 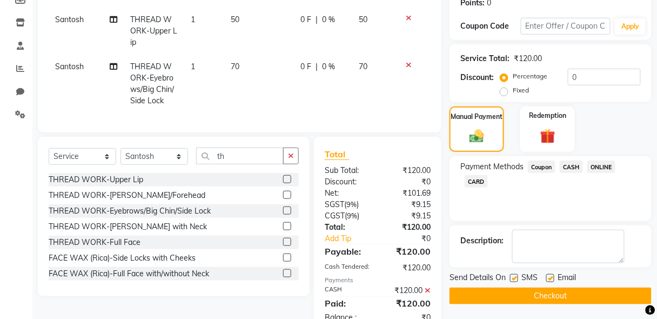 What do you see at coordinates (334, 204) in the screenshot?
I see `span: SGST` at bounding box center [334, 204].